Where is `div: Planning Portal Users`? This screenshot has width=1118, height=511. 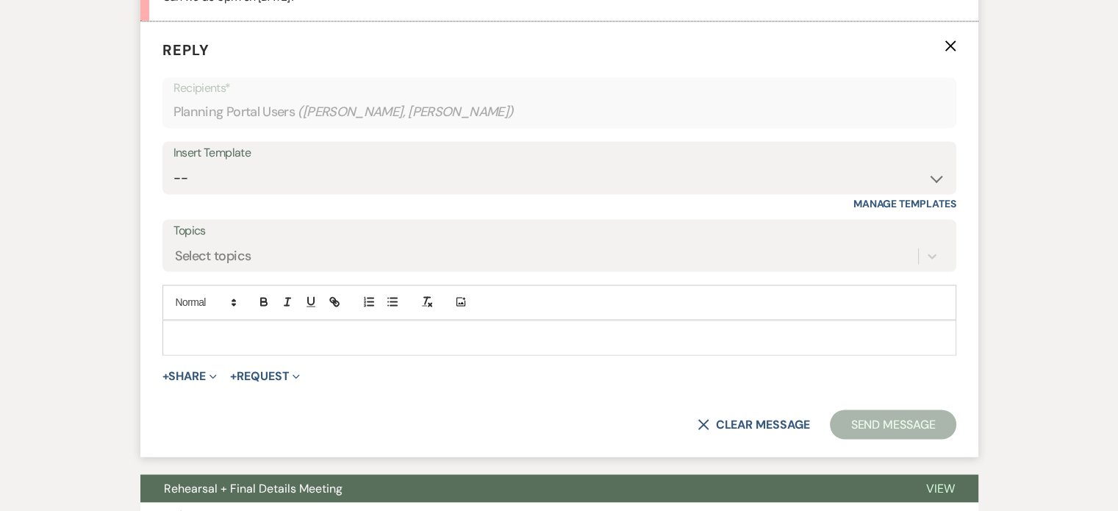
div: Planning Portal Users is located at coordinates (559, 112).